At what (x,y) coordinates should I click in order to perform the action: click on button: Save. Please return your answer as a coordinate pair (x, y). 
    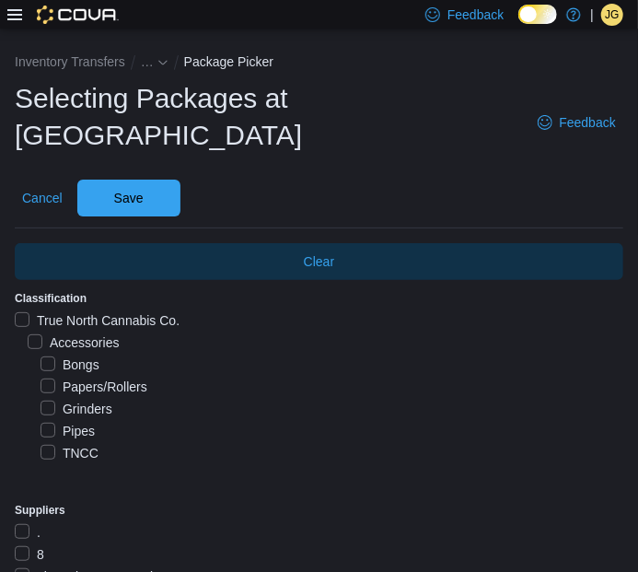
    Looking at the image, I should click on (129, 198).